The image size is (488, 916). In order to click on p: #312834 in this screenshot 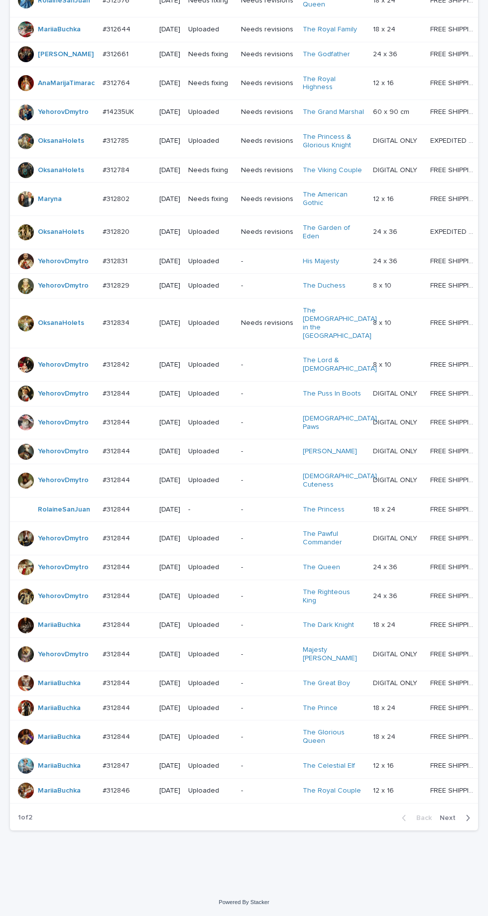, I will do `click(117, 322)`.